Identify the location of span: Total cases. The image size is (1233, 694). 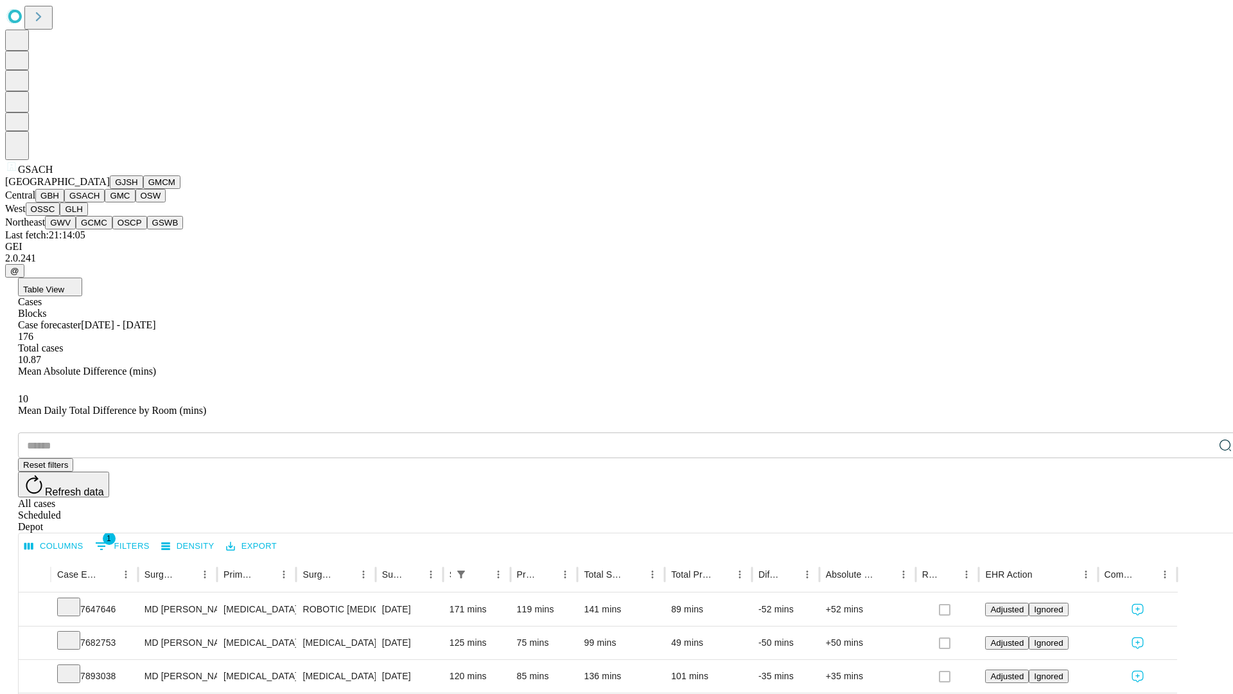
(40, 348).